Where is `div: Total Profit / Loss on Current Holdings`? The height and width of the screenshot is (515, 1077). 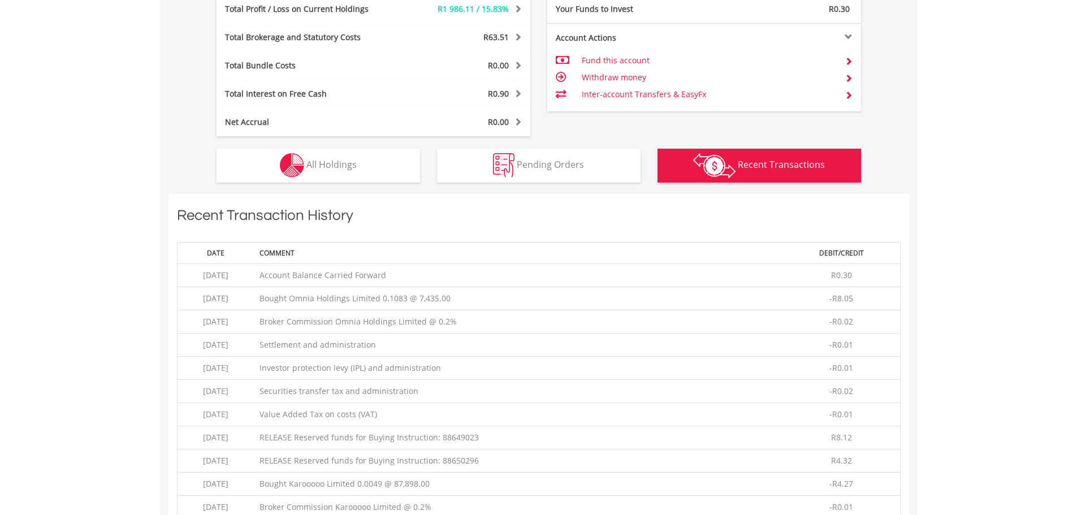 div: Total Profit / Loss on Current Holdings is located at coordinates (308, 9).